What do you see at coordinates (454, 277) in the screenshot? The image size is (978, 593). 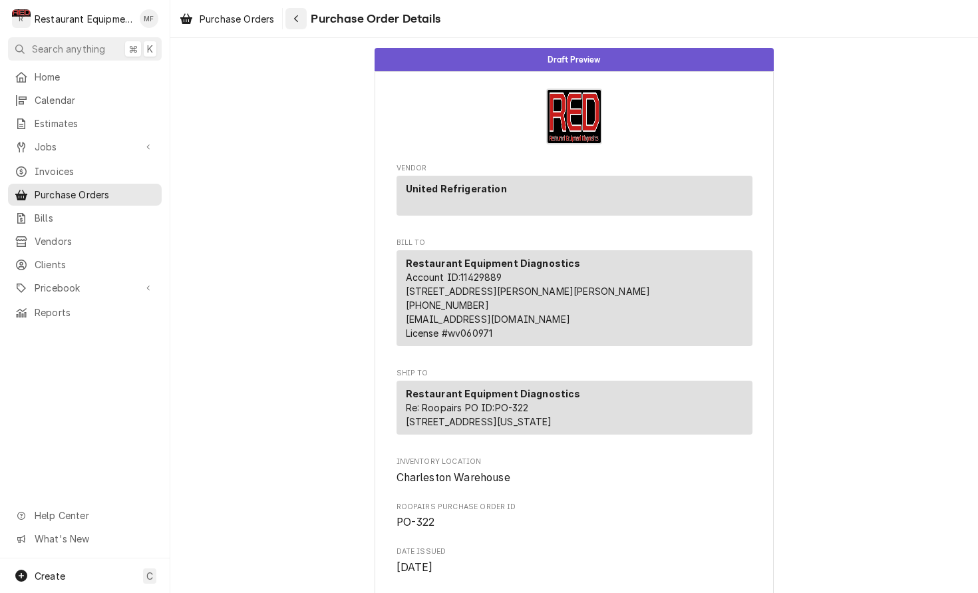 I see `span: Account ID: 11429889` at bounding box center [454, 277].